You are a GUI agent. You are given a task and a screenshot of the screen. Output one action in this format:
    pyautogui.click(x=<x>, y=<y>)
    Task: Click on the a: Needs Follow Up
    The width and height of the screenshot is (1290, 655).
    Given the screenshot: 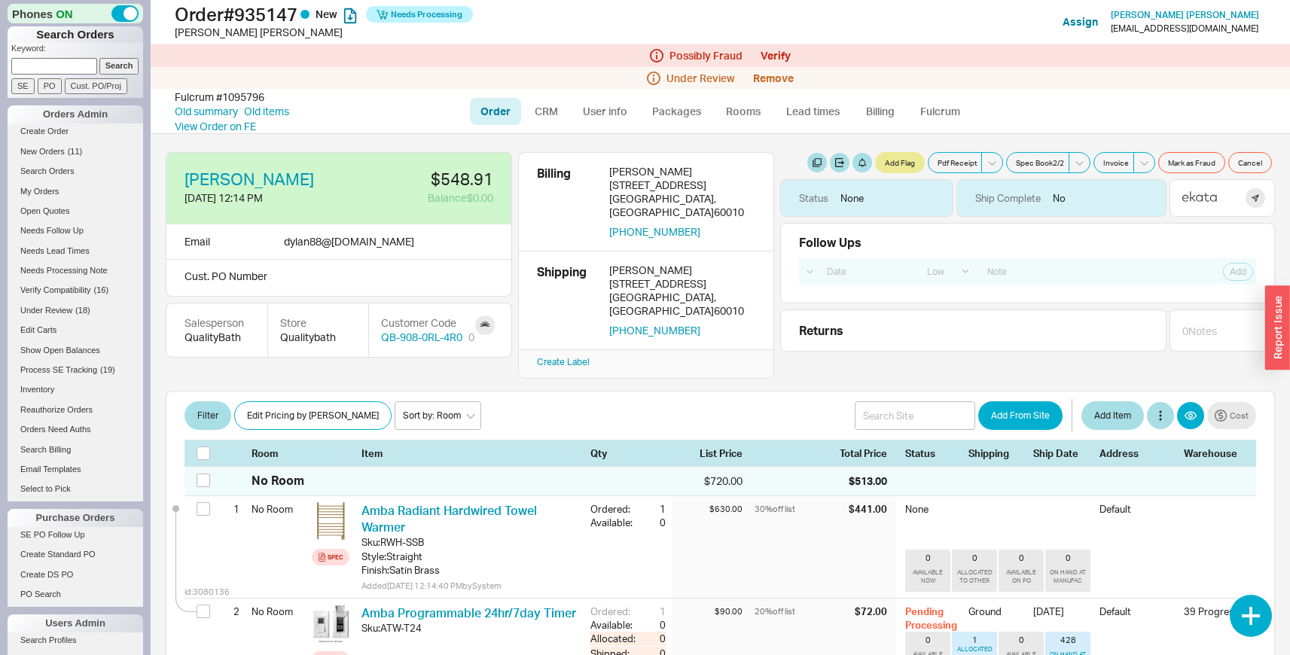 What is the action you would take?
    pyautogui.click(x=75, y=230)
    